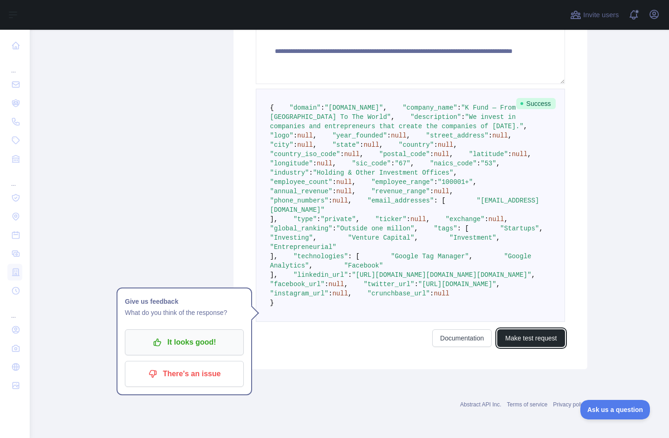 This screenshot has height=438, width=669. What do you see at coordinates (371, 163) in the screenshot?
I see `span: "sic_code"` at bounding box center [371, 163].